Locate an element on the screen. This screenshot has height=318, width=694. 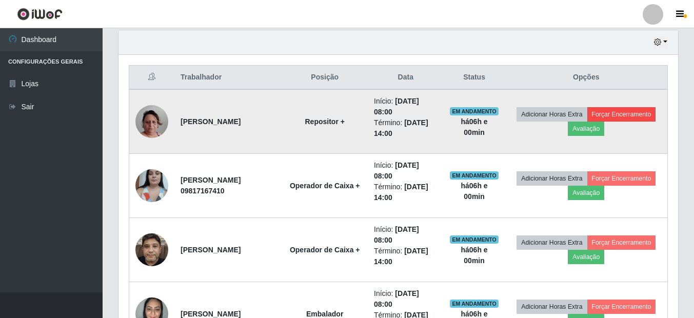
th: Opções is located at coordinates (587, 77).